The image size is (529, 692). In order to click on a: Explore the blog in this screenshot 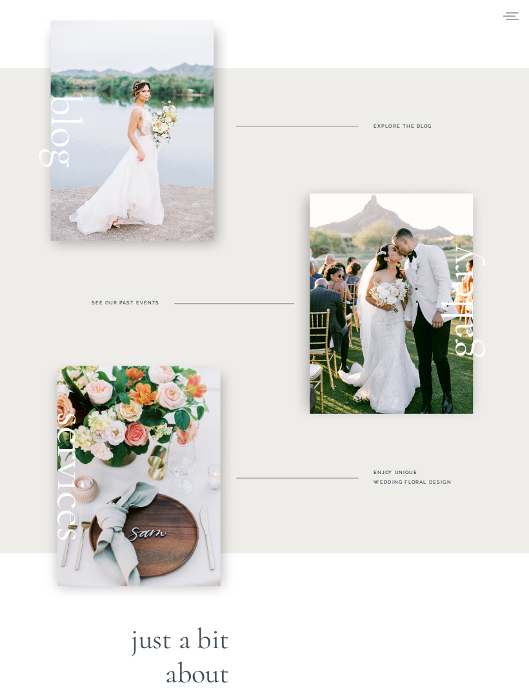, I will do `click(413, 126)`.